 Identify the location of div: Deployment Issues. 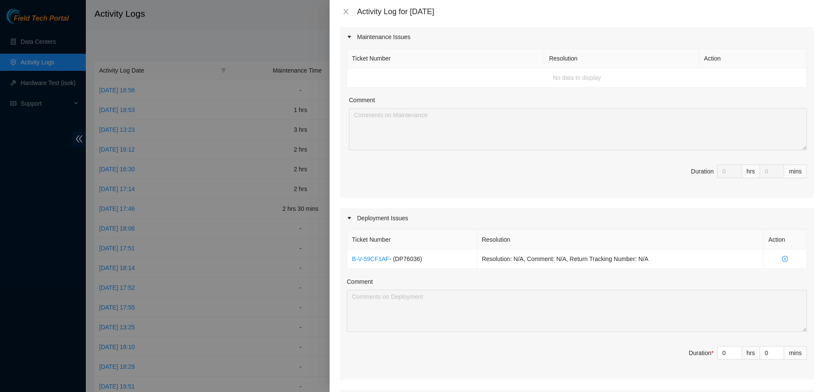
(577, 218).